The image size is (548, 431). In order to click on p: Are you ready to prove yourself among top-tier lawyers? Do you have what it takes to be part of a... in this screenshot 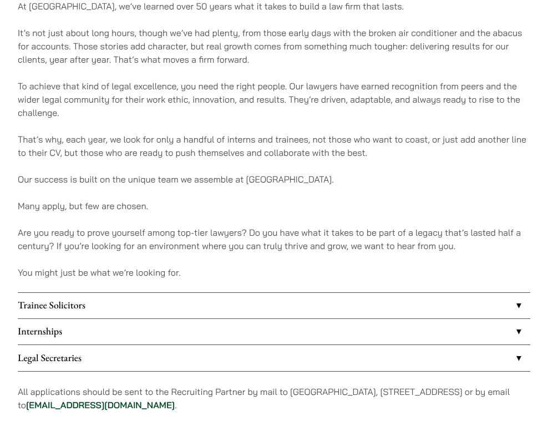, I will do `click(274, 239)`.